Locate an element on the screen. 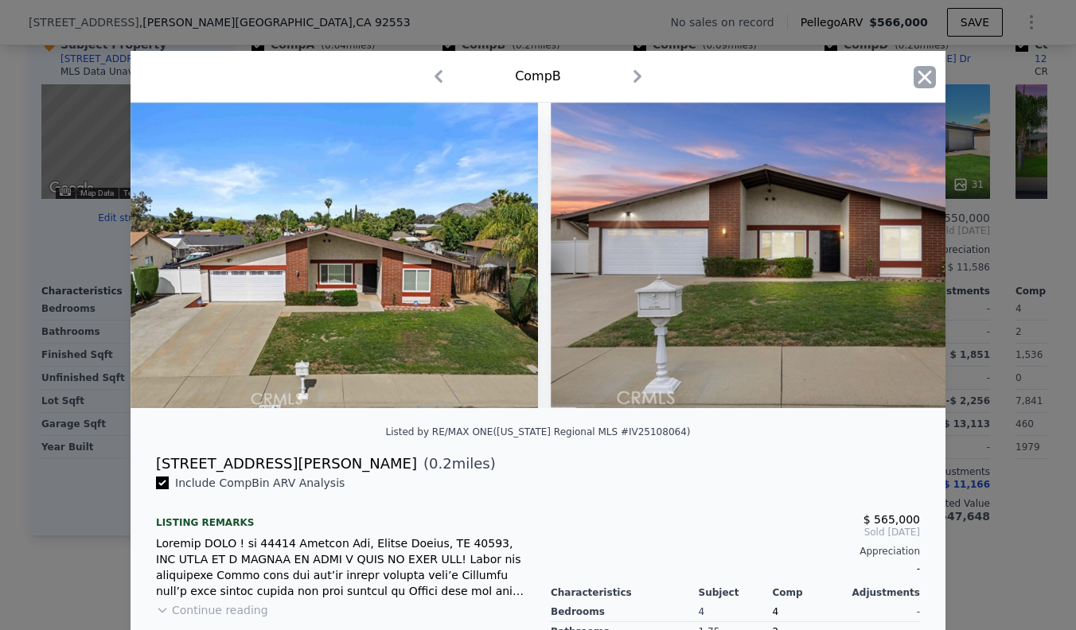 The image size is (1076, 630). div: Subject is located at coordinates (736, 593).